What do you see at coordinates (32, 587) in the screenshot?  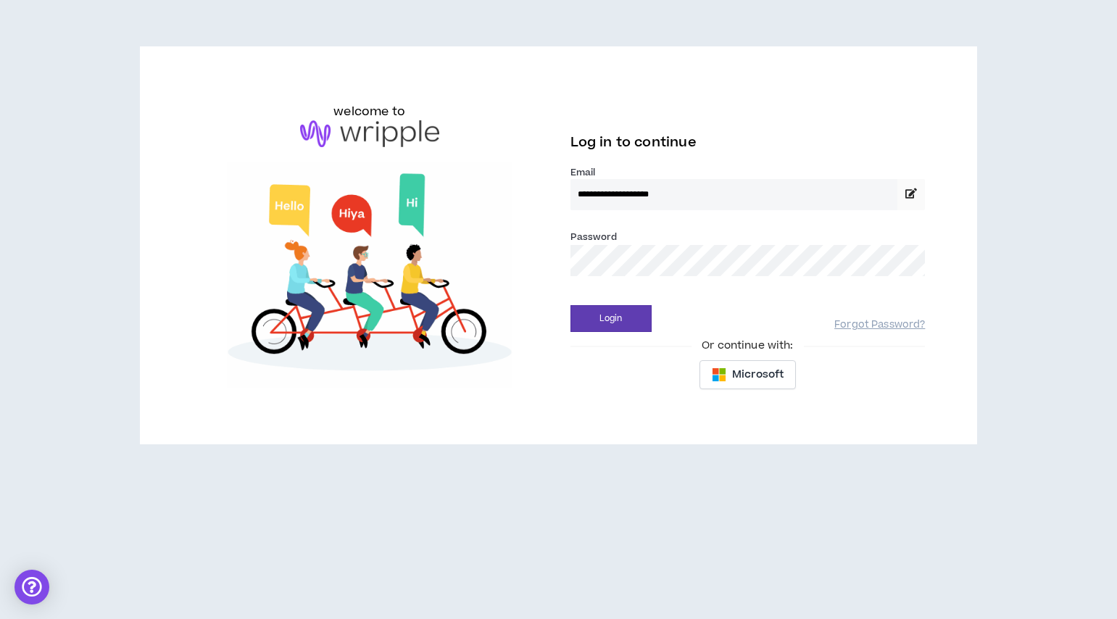 I see `div: Open Intercom Messenger` at bounding box center [32, 587].